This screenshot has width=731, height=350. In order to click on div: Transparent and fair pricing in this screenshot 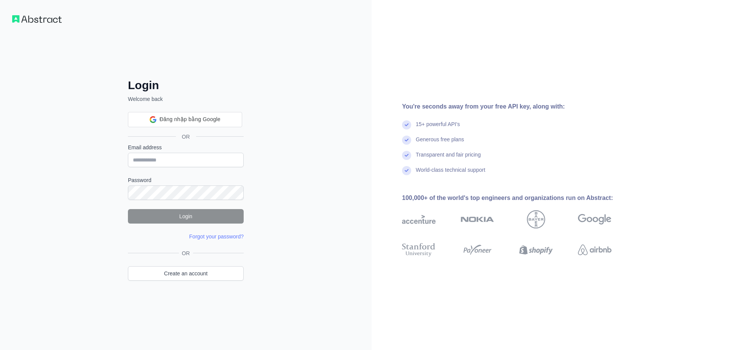, I will do `click(448, 158)`.